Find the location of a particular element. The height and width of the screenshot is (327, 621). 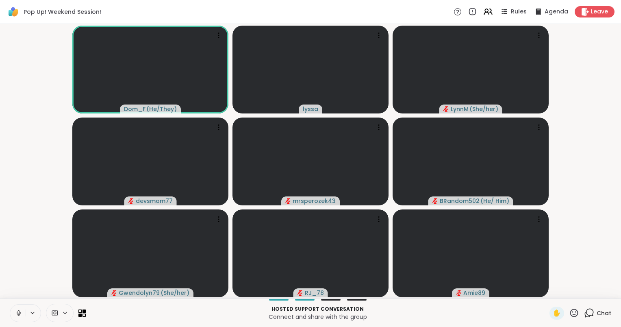

span: LynnM is located at coordinates (460, 109).